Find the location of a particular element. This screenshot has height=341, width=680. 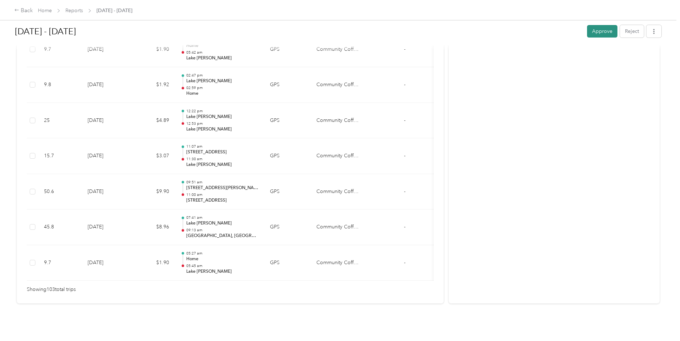

p: 09:13 am is located at coordinates (222, 230).